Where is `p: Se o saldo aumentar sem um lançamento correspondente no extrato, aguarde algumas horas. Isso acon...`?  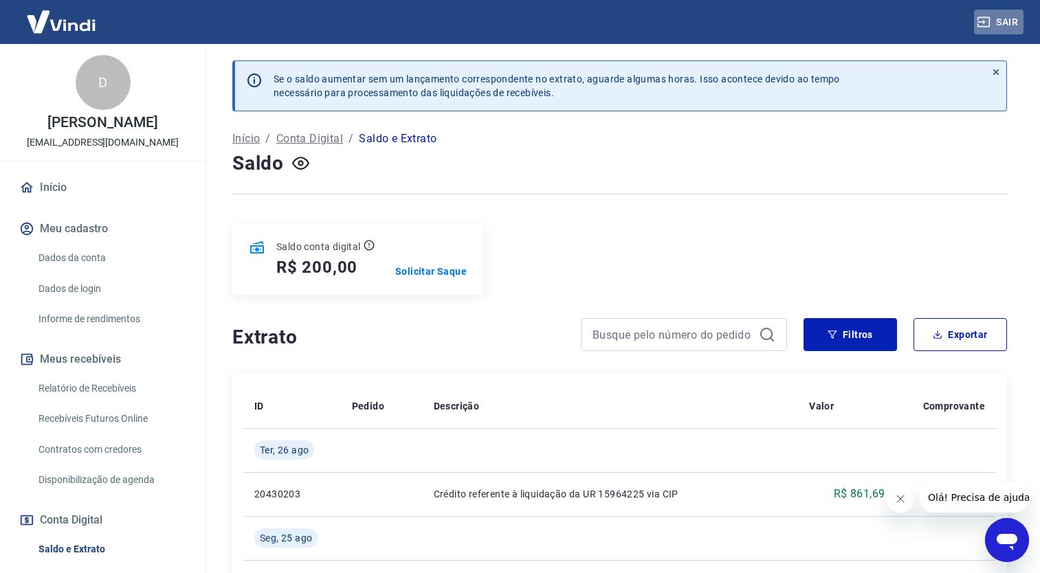 p: Se o saldo aumentar sem um lançamento correspondente no extrato, aguarde algumas horas. Isso acon... is located at coordinates (557, 86).